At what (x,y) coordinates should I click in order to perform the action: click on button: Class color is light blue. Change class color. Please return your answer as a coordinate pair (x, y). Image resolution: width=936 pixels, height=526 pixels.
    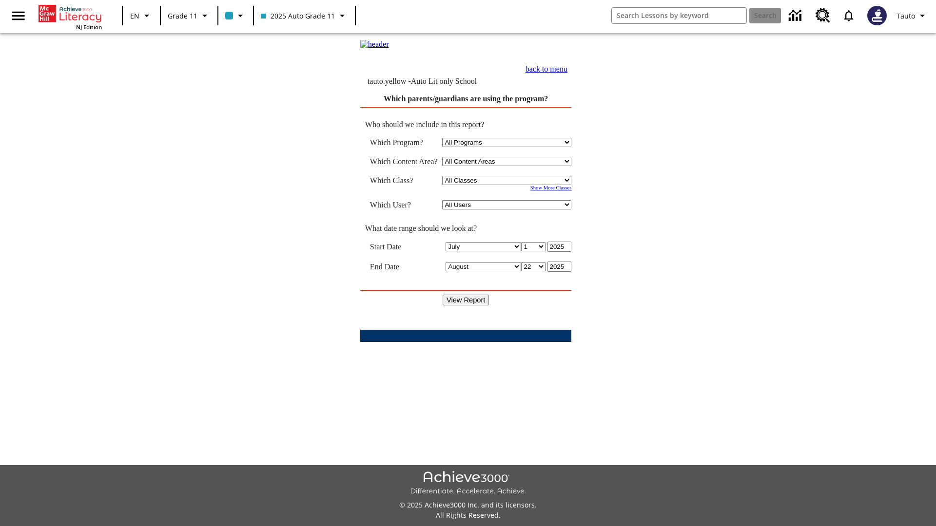
    Looking at the image, I should click on (235, 16).